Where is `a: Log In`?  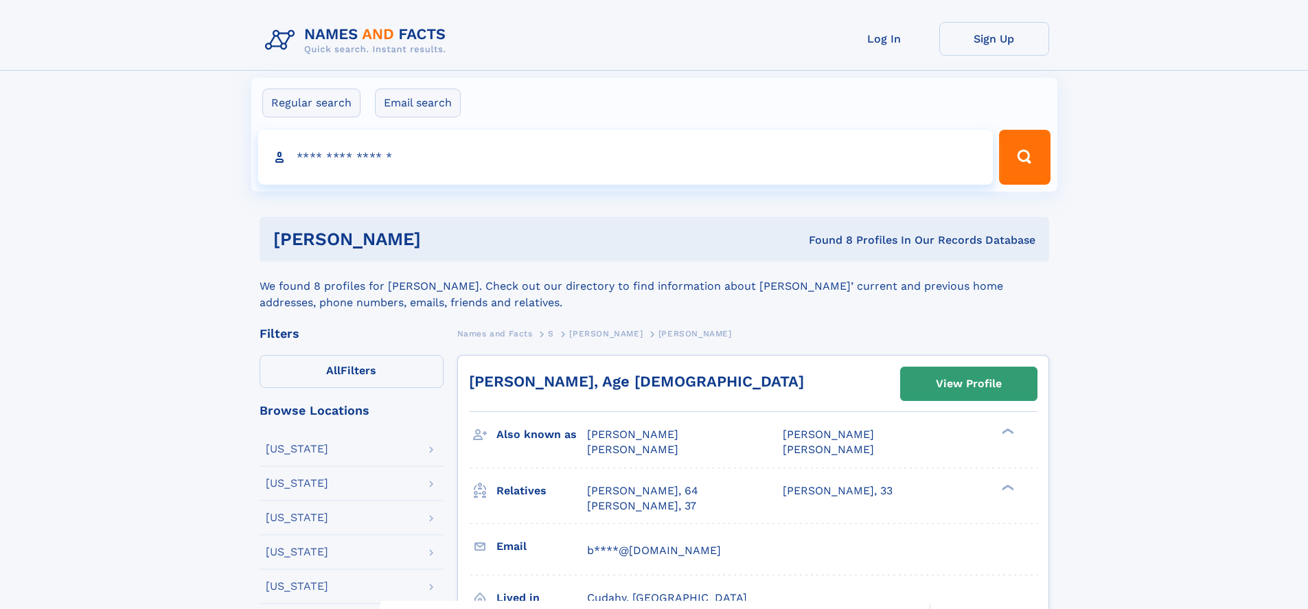
a: Log In is located at coordinates (884, 38).